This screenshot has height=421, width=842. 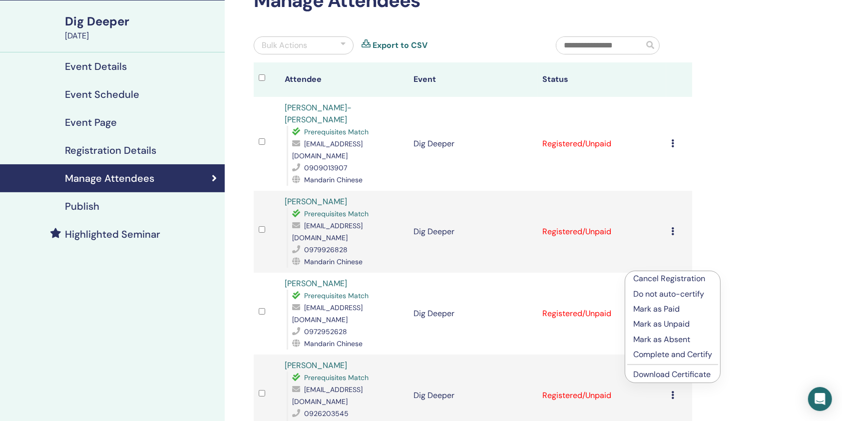 I want to click on div: Dig Deeper, so click(x=142, y=21).